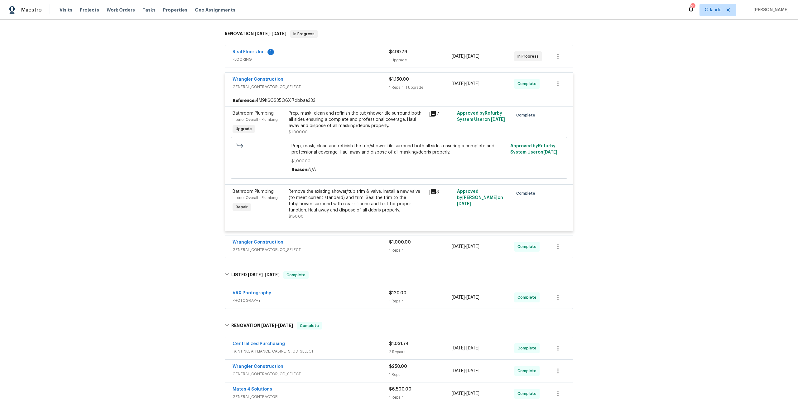 This screenshot has height=403, width=798. What do you see at coordinates (296, 217) in the screenshot?
I see `span: $150.00` at bounding box center [296, 217].